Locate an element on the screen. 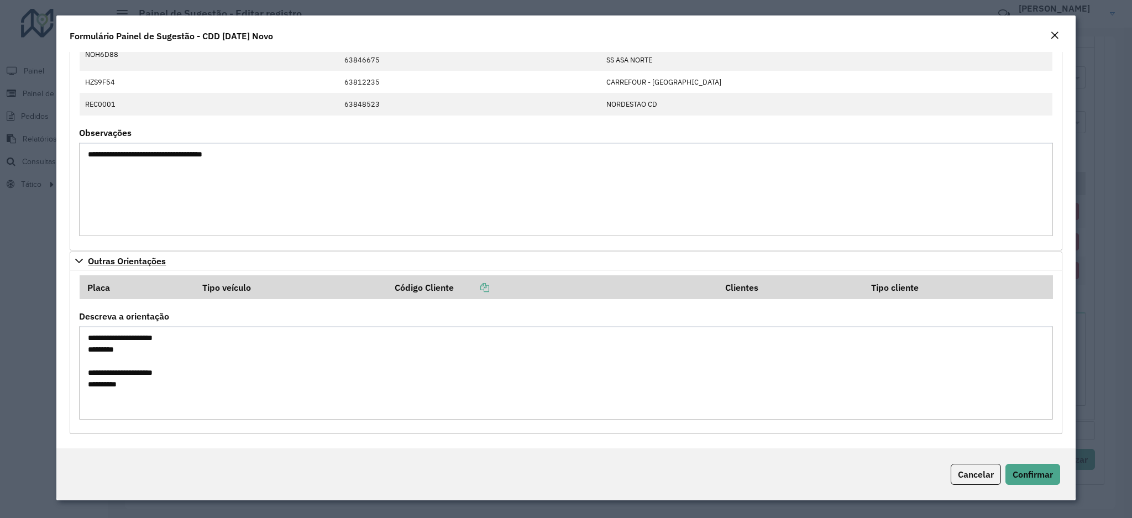 Image resolution: width=1132 pixels, height=518 pixels. th: Tipo veículo is located at coordinates (291, 287).